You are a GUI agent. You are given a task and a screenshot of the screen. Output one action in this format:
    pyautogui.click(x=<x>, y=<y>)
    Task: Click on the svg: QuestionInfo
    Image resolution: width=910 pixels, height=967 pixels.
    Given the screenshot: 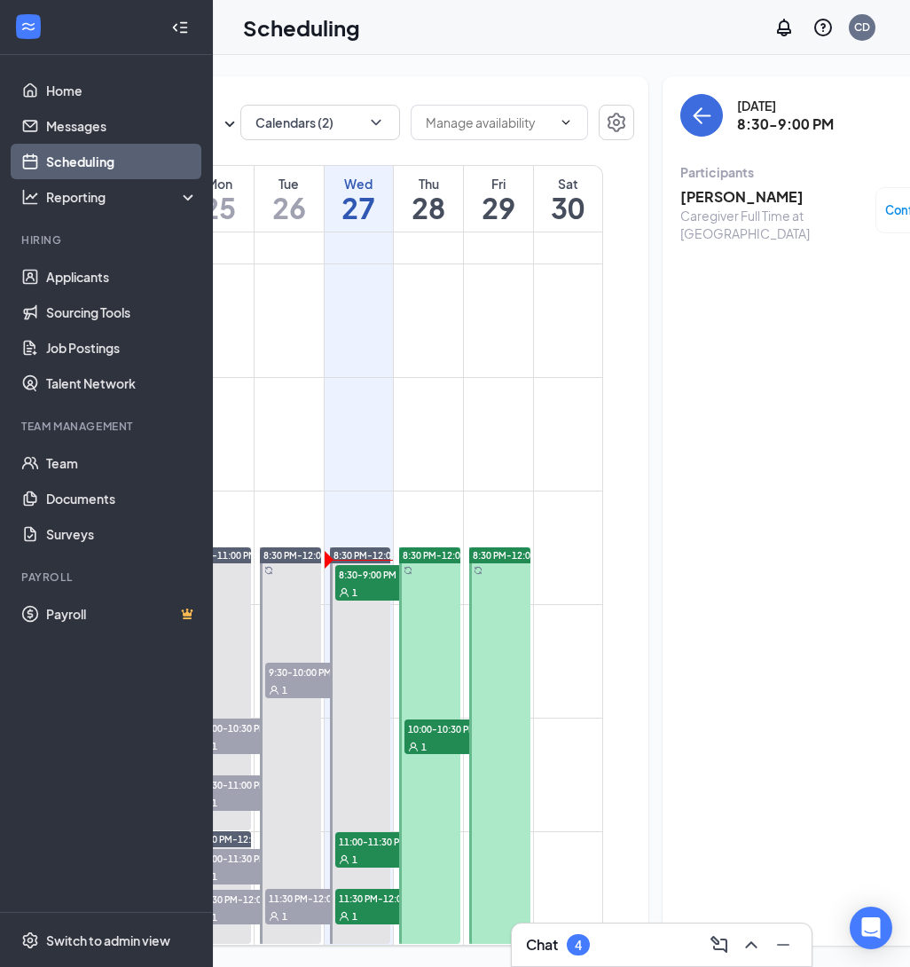 What is the action you would take?
    pyautogui.click(x=823, y=27)
    